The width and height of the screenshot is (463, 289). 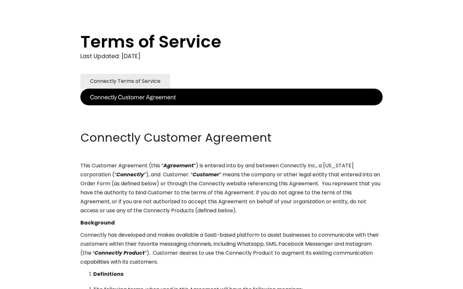 What do you see at coordinates (97, 223) in the screenshot?
I see `strong: Background` at bounding box center [97, 223].